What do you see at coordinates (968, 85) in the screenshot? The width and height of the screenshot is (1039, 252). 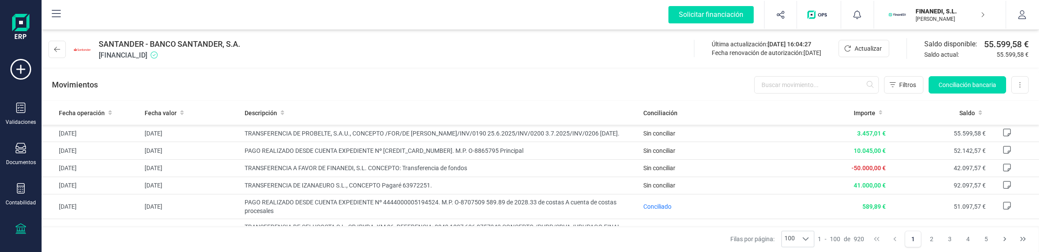 I see `button: Conciliación bancaria` at bounding box center [968, 85].